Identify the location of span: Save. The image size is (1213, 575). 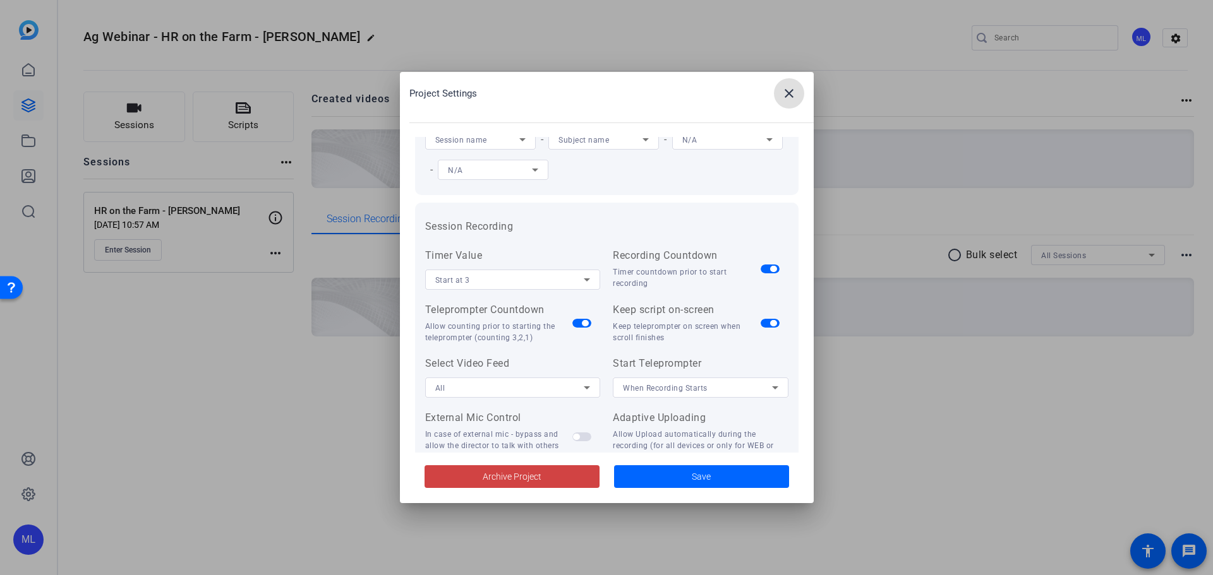
(701, 477).